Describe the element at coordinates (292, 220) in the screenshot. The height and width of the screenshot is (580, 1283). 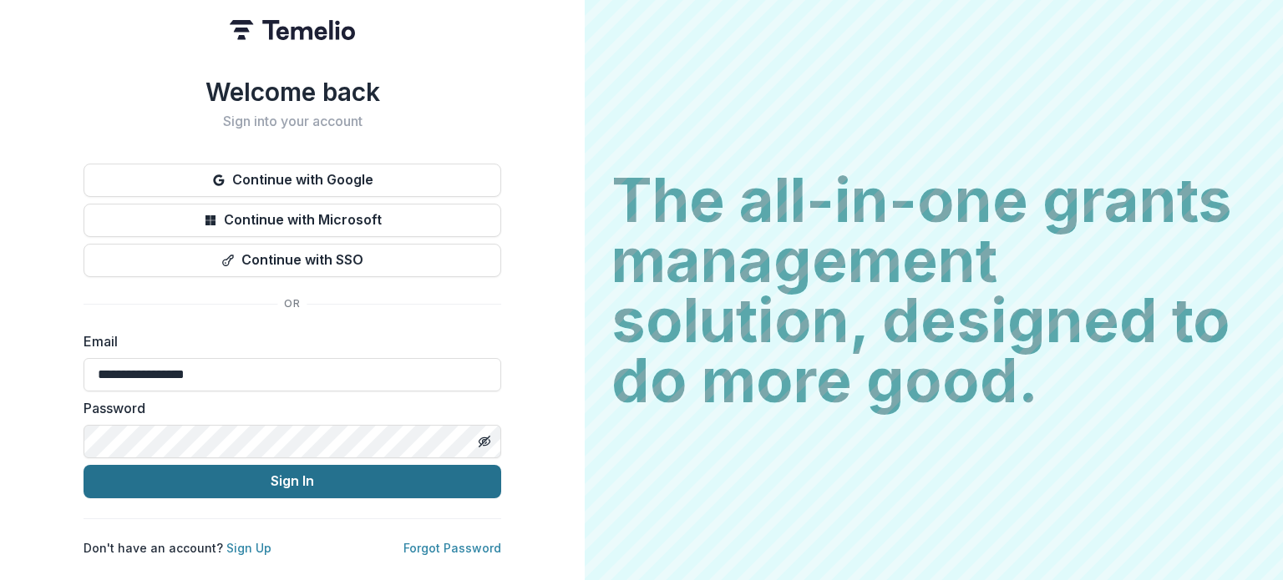
I see `button: Continue with Microsoft` at that location.